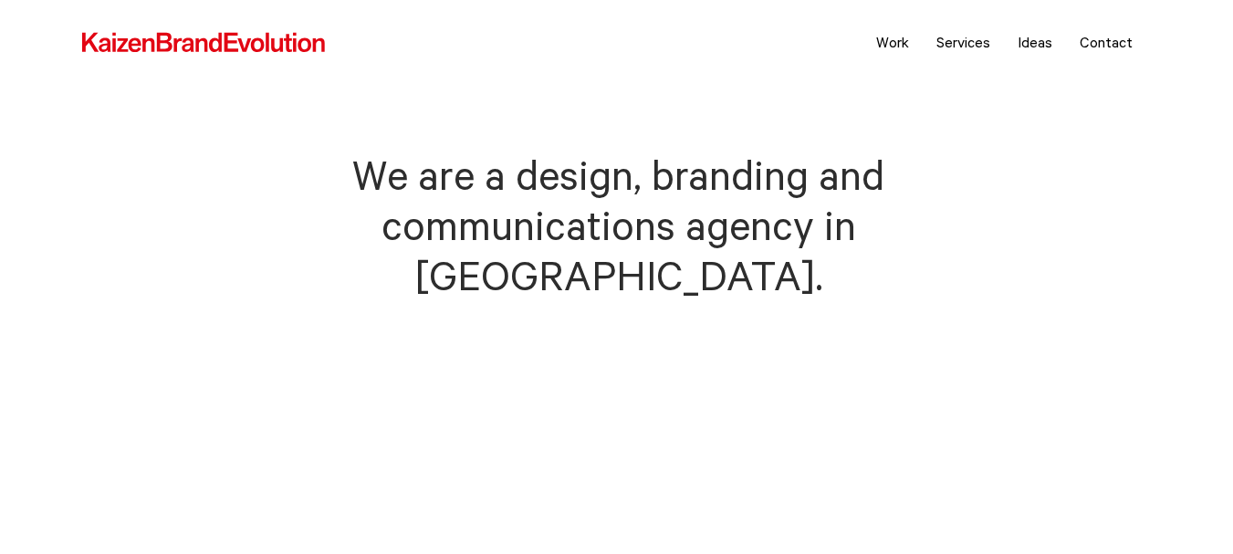 The width and height of the screenshot is (1233, 554). What do you see at coordinates (204, 43) in the screenshot?
I see `img: kbe_logo_new.svg` at bounding box center [204, 43].